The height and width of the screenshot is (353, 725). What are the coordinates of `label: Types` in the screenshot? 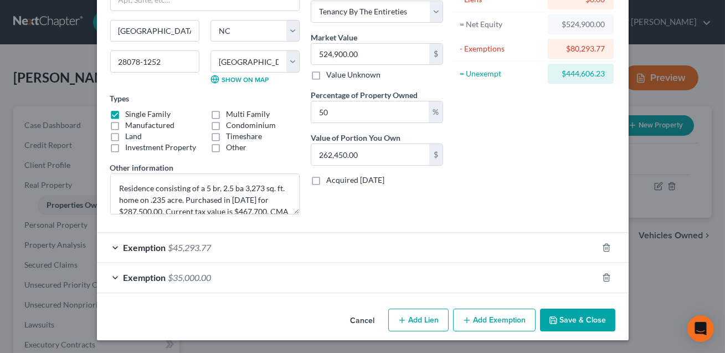 It's located at (120, 98).